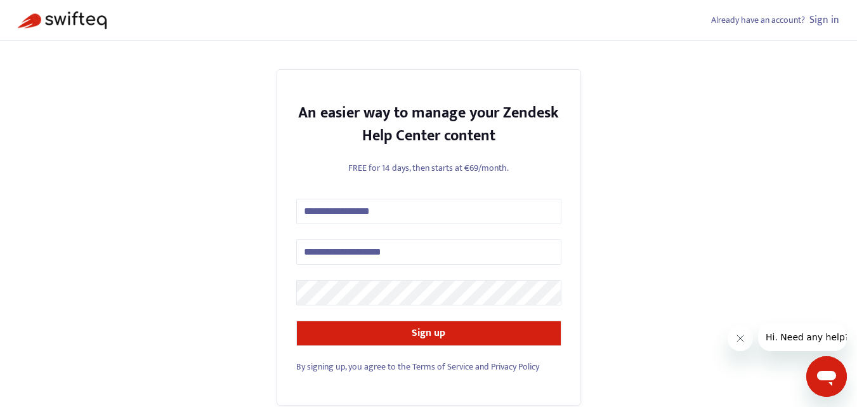  What do you see at coordinates (50, 14) in the screenshot?
I see `span: Hi. Need any help?` at bounding box center [50, 14].